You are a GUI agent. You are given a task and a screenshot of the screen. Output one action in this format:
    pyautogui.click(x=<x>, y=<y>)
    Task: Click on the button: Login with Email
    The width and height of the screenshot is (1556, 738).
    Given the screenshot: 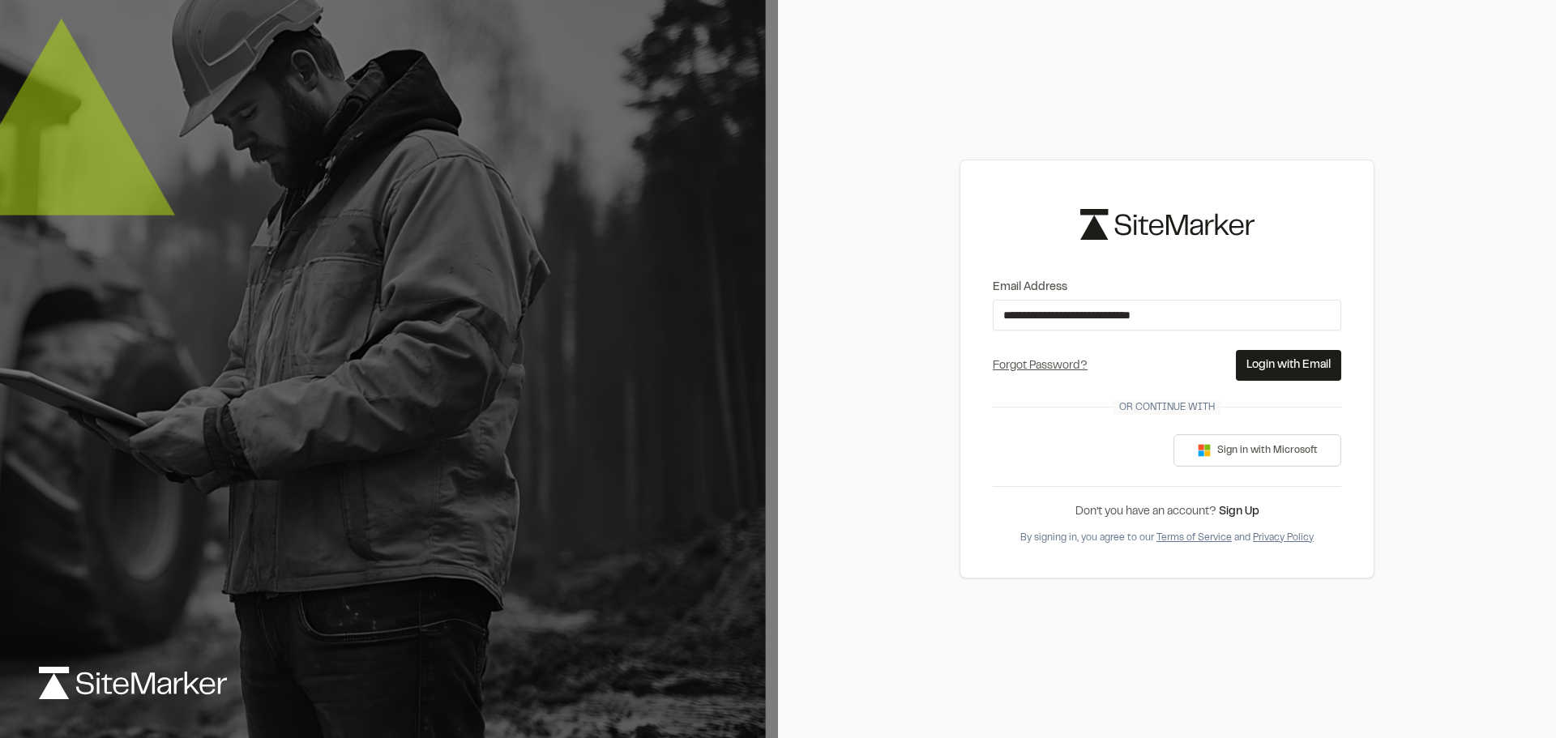 What is the action you would take?
    pyautogui.click(x=1289, y=365)
    